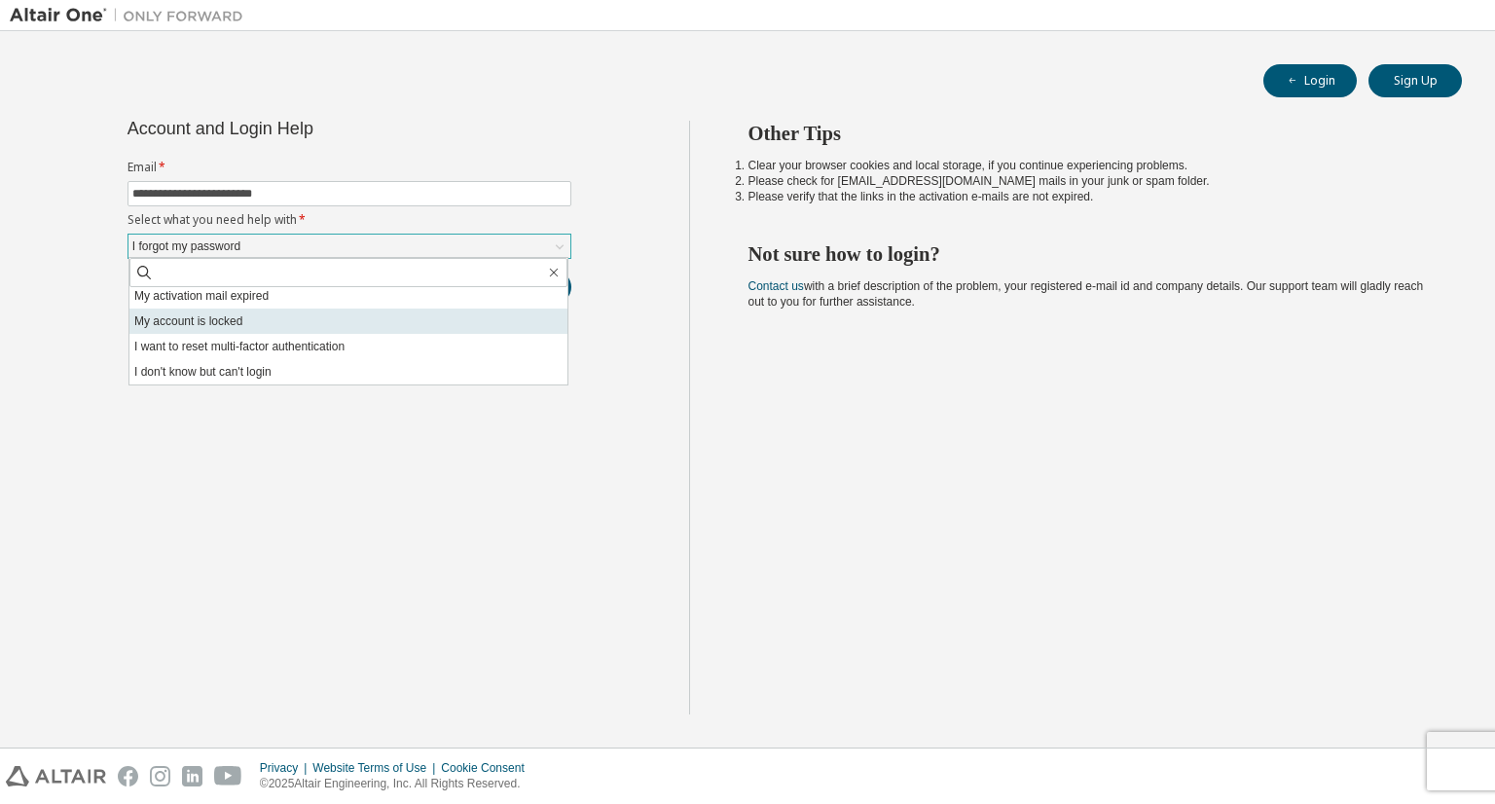  What do you see at coordinates (286, 768) in the screenshot?
I see `div: Privacy` at bounding box center [286, 768].